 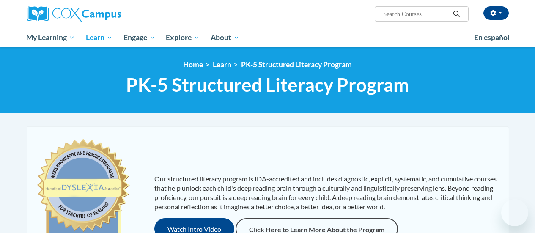 What do you see at coordinates (416, 14) in the screenshot?
I see `input: Search Courses` at bounding box center [416, 14].